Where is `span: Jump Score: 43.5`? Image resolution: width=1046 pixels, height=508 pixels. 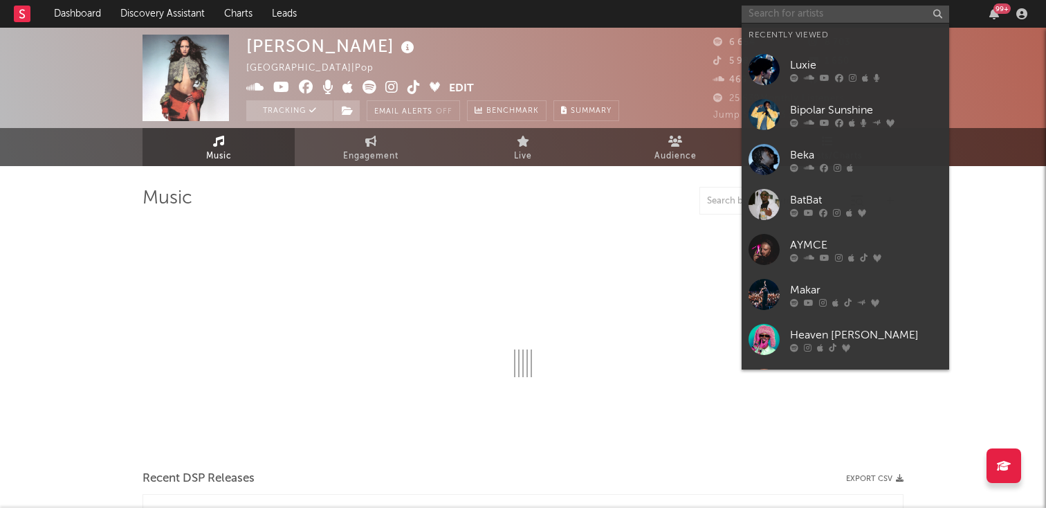 span: Jump Score: 43.5 is located at coordinates (754, 115).